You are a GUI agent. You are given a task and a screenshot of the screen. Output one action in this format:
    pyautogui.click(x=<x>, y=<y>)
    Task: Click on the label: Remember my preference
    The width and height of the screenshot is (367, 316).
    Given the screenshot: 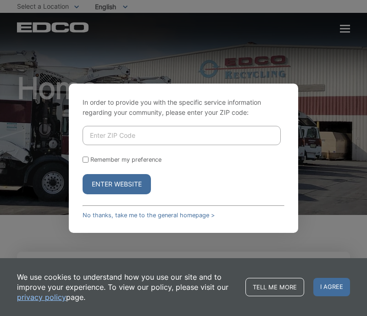 What is the action you would take?
    pyautogui.click(x=126, y=159)
    